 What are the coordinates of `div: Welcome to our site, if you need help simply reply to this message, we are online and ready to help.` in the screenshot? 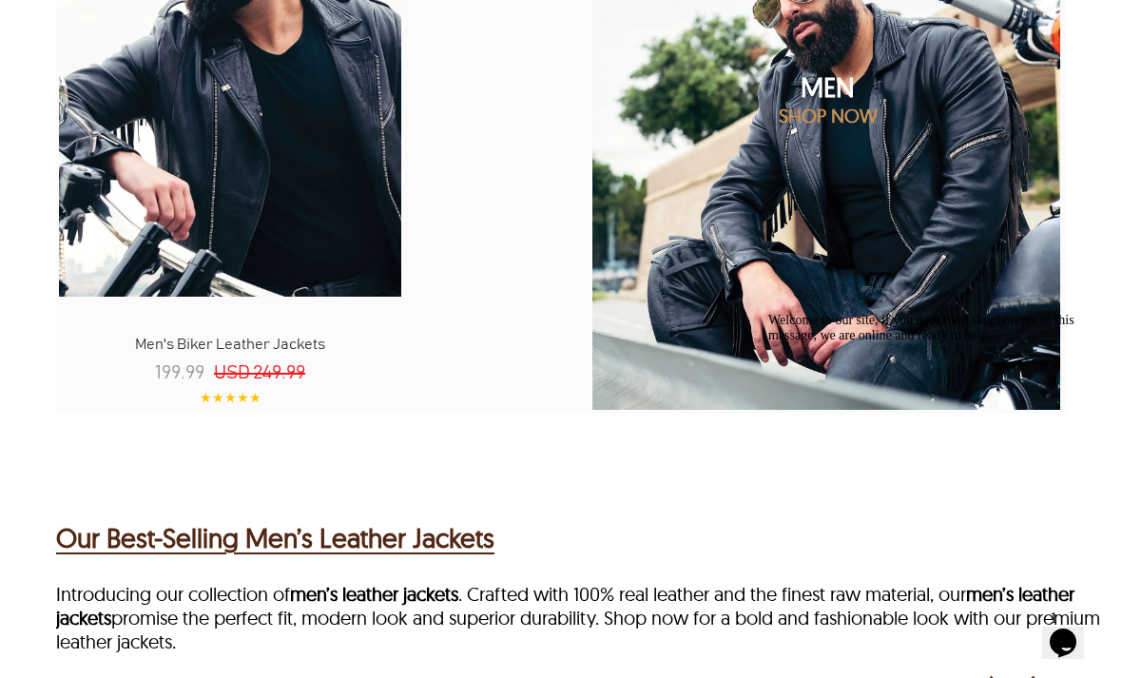 It's located at (179, 23).